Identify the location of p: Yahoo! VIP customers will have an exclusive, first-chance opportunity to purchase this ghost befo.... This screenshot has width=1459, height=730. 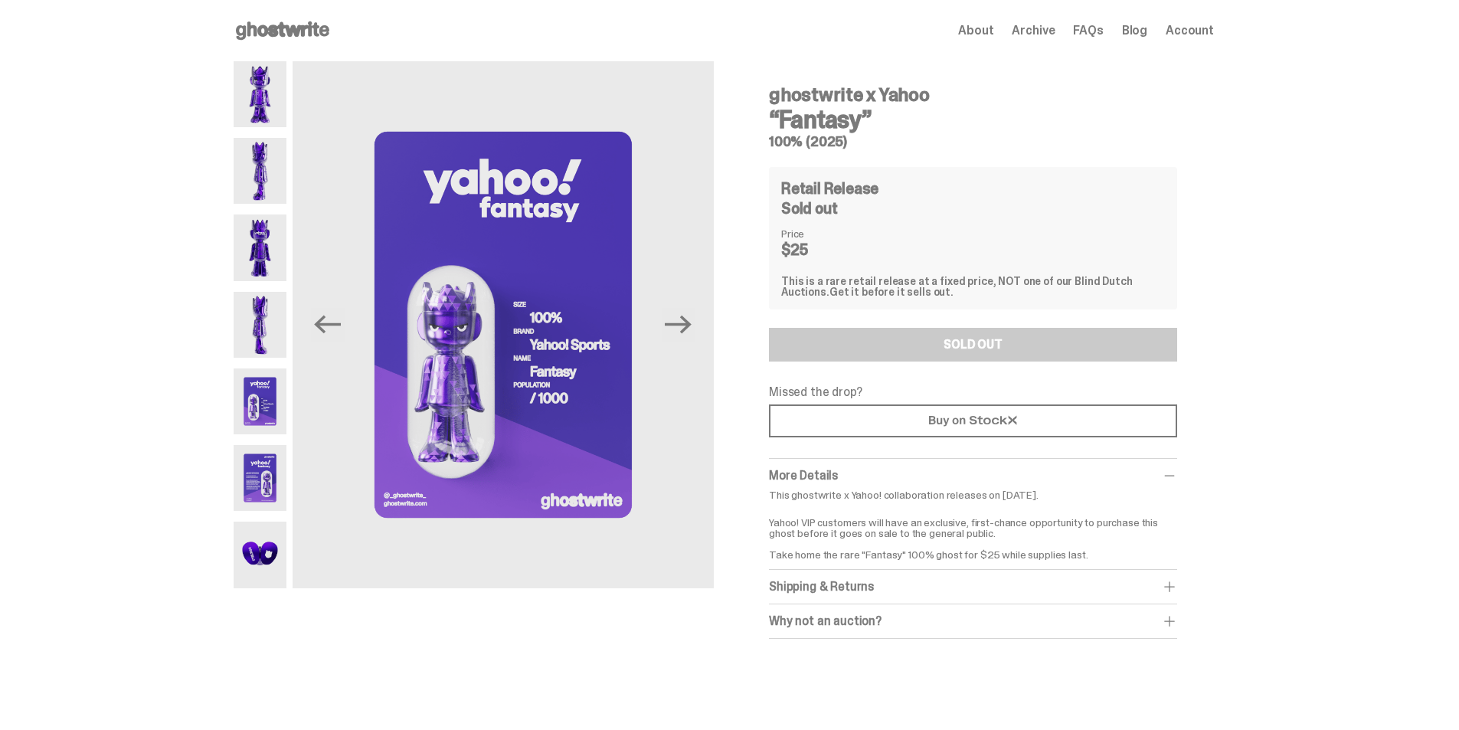
(973, 533).